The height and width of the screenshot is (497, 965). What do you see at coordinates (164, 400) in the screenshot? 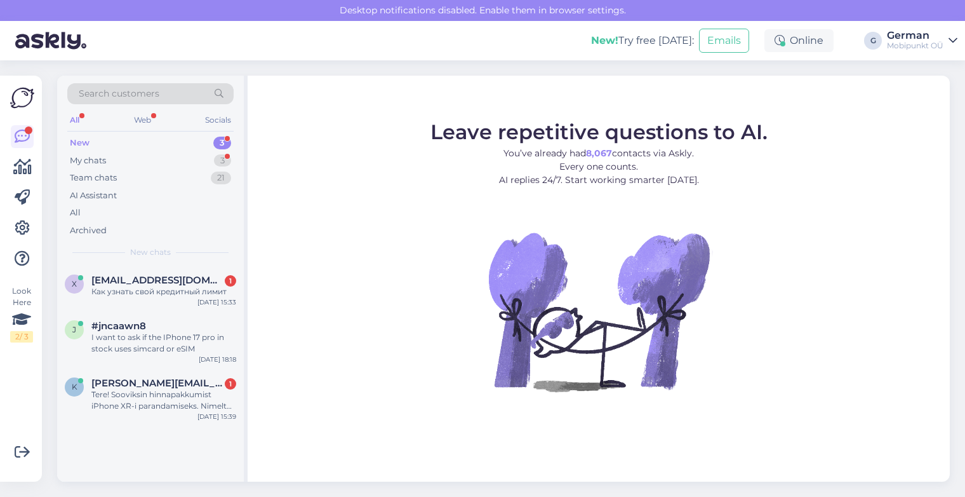
I see `div: Tere! Sooviksin hinnapakkumist iPhone XR-i parandamiseks. Nimelt WiFi ja 4G enam ei tööta üldse, ...` at bounding box center [164, 400].